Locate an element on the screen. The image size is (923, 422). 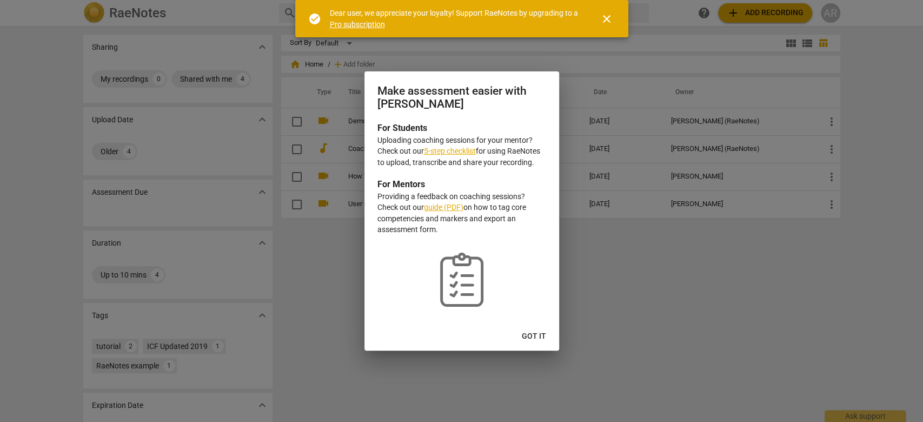
a: Pro subscription is located at coordinates (358, 24).